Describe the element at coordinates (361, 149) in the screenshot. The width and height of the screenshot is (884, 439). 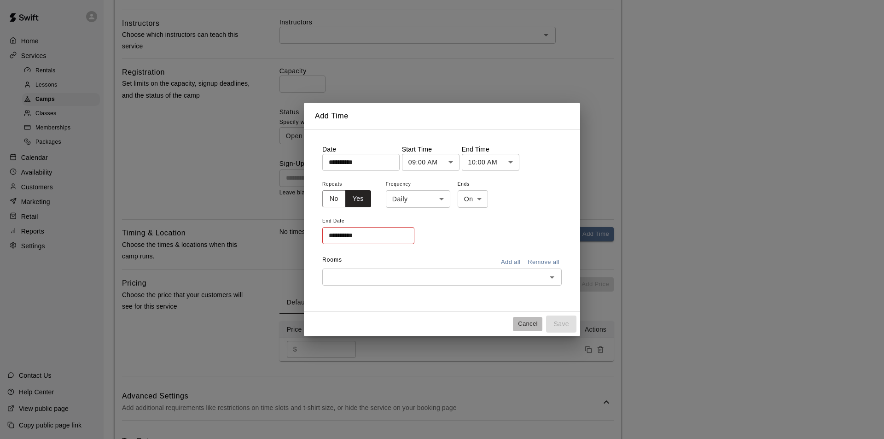
I see `p: Date` at that location.